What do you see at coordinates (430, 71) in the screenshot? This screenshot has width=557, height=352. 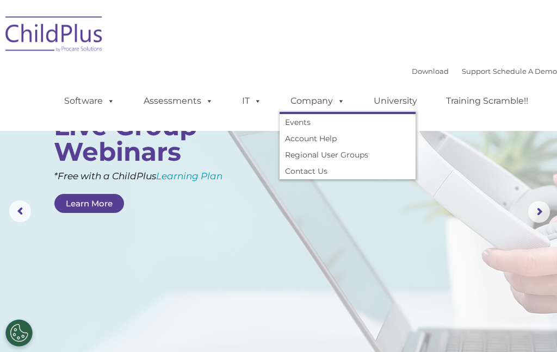 I see `a: Download` at bounding box center [430, 71].